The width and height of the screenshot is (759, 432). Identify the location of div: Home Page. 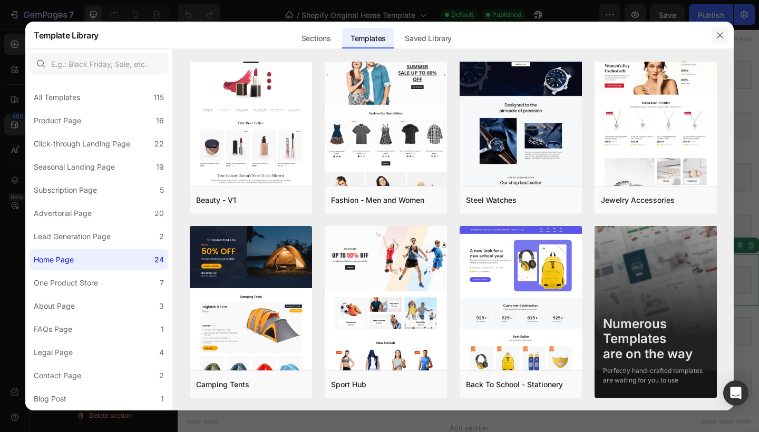
(54, 260).